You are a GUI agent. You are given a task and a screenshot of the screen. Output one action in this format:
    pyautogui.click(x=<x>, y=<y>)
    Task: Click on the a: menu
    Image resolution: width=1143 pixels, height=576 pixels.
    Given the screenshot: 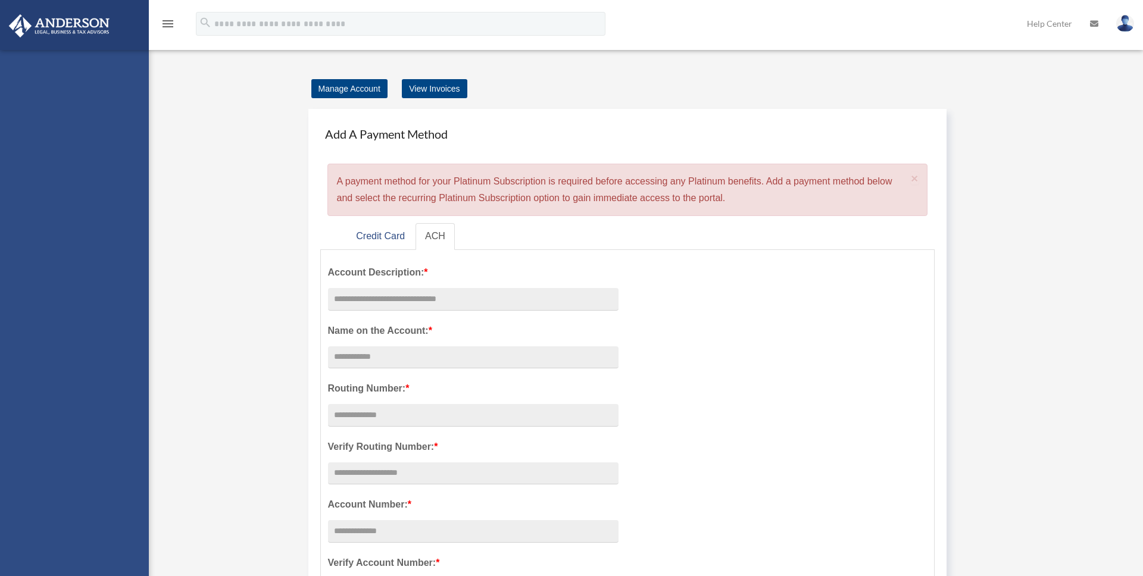 What is the action you would take?
    pyautogui.click(x=168, y=26)
    